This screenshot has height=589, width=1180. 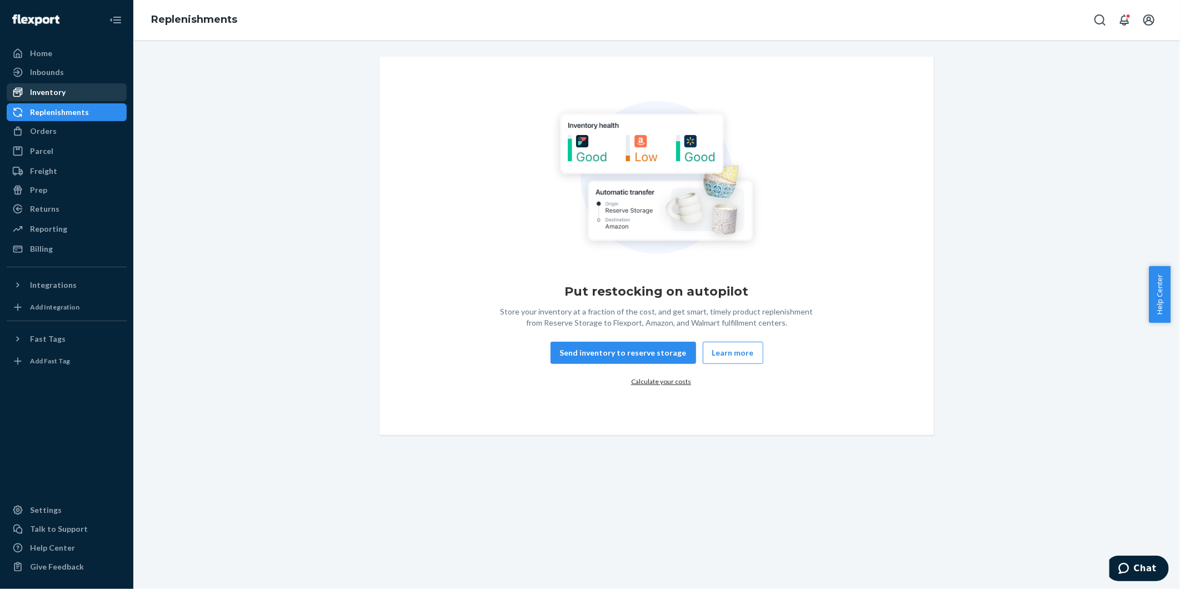 What do you see at coordinates (67, 529) in the screenshot?
I see `button: Talk to Support` at bounding box center [67, 529].